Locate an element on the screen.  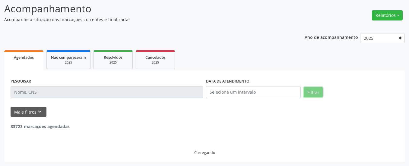
span: Resolvidos is located at coordinates (113, 57).